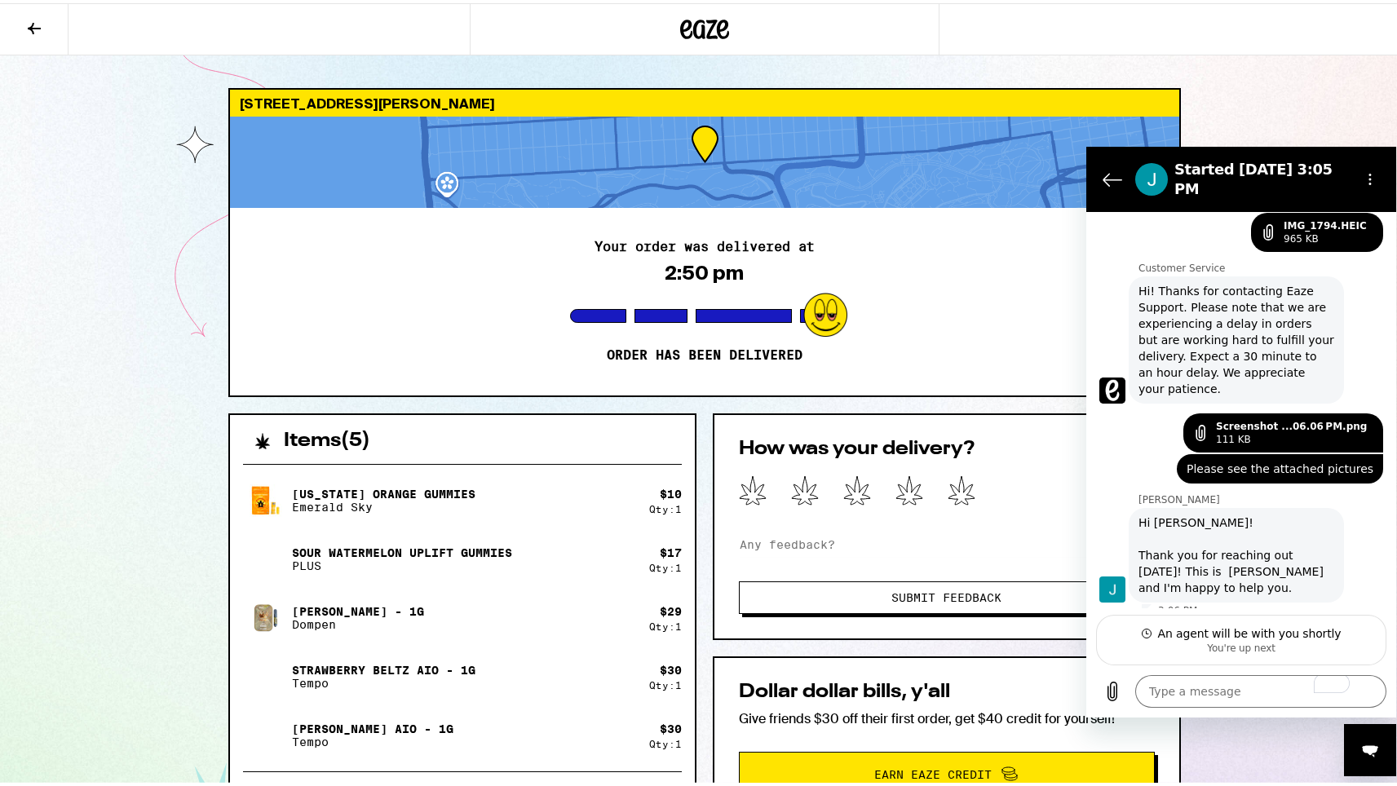 This screenshot has width=1397, height=786. I want to click on img: Yuzu Haze AIO - 1g, so click(266, 732).